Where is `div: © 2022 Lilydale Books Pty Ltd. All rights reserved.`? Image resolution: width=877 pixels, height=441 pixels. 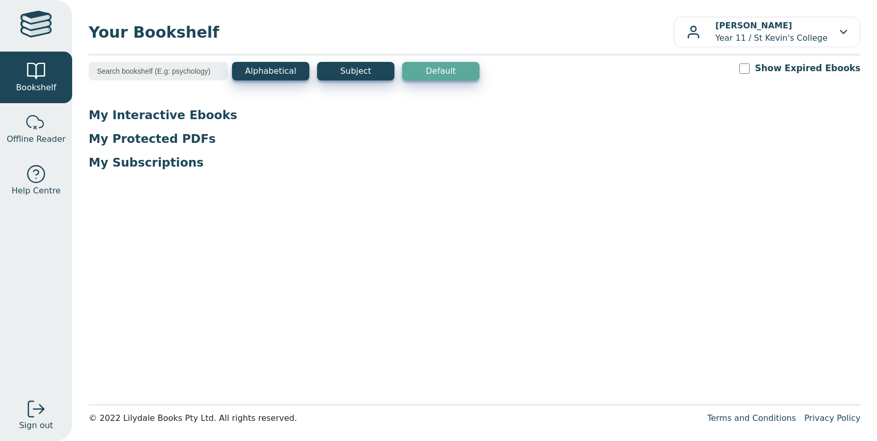 div: © 2022 Lilydale Books Pty Ltd. All rights reserved. is located at coordinates (394, 418).